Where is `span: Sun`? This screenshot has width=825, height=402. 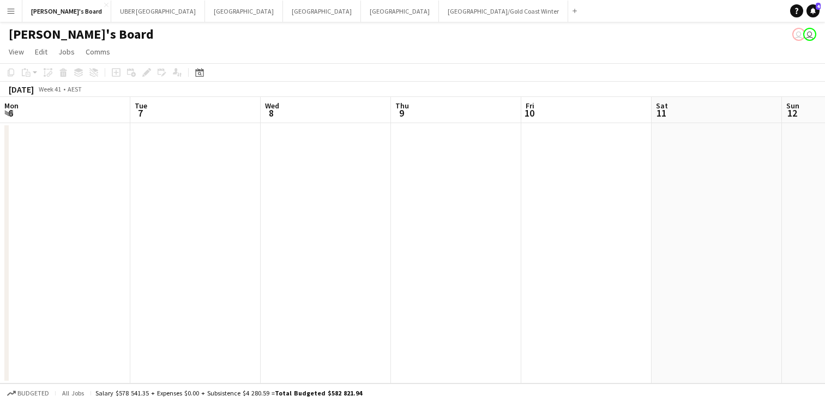 span: Sun is located at coordinates (793, 106).